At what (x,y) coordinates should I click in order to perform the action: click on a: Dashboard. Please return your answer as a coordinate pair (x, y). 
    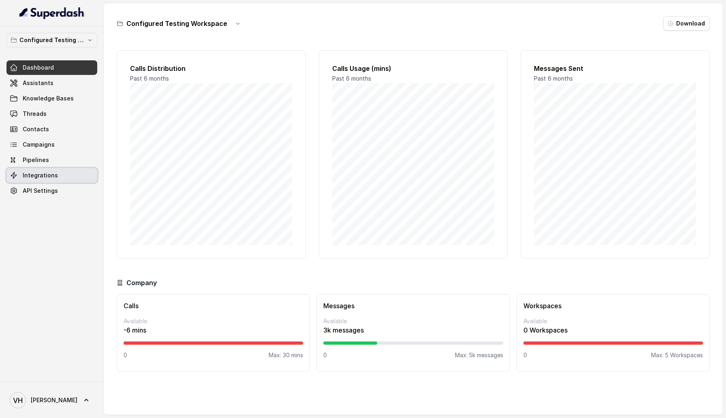
    Looking at the image, I should click on (52, 68).